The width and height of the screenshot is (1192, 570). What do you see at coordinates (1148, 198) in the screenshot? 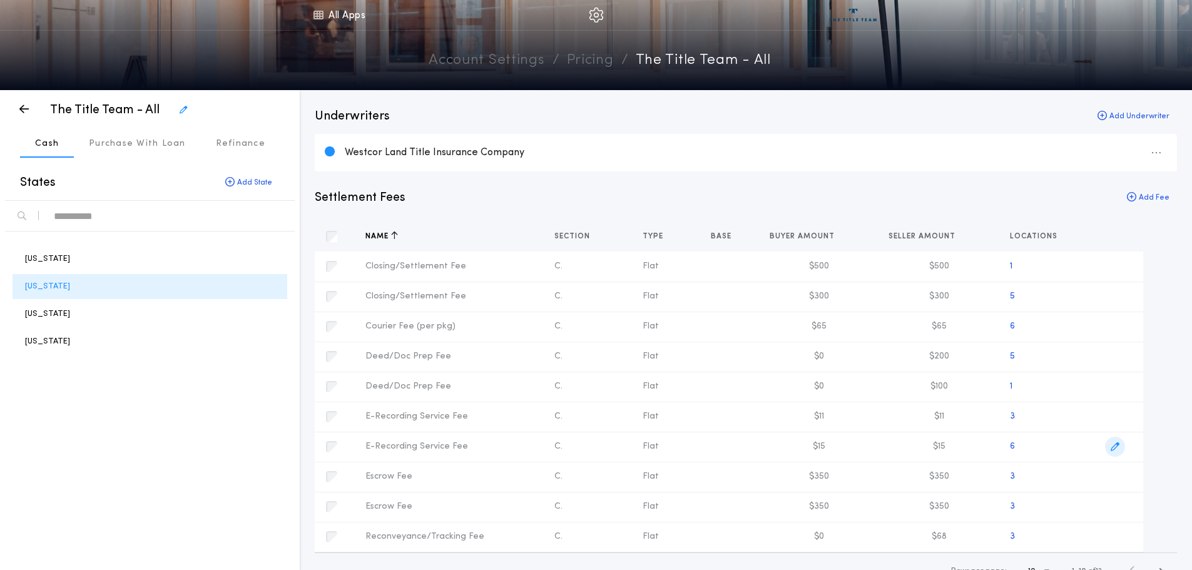
I see `button: Add Fee` at bounding box center [1148, 198].